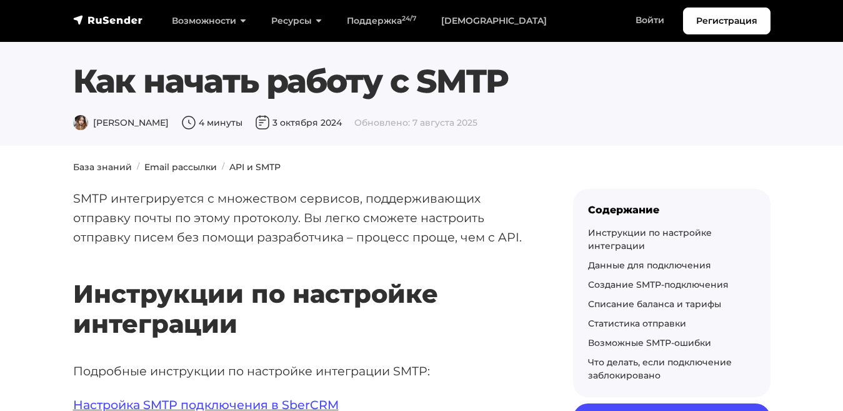  I want to click on a: Инструкции по настройке интеграции, so click(650, 239).